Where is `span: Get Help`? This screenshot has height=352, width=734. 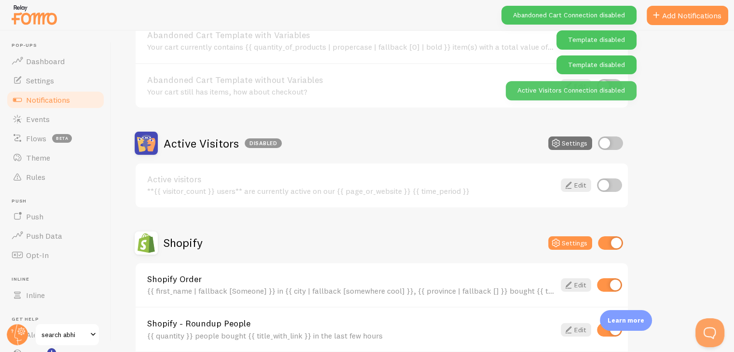
span: Get Help is located at coordinates (58, 319).